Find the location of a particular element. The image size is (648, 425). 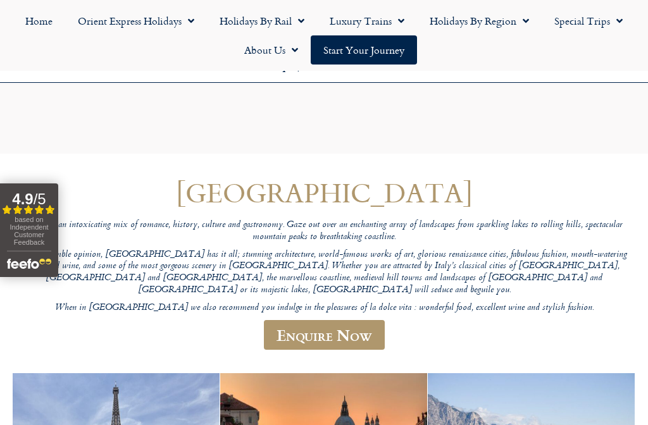

a: Holidays by Rail is located at coordinates (262, 21).